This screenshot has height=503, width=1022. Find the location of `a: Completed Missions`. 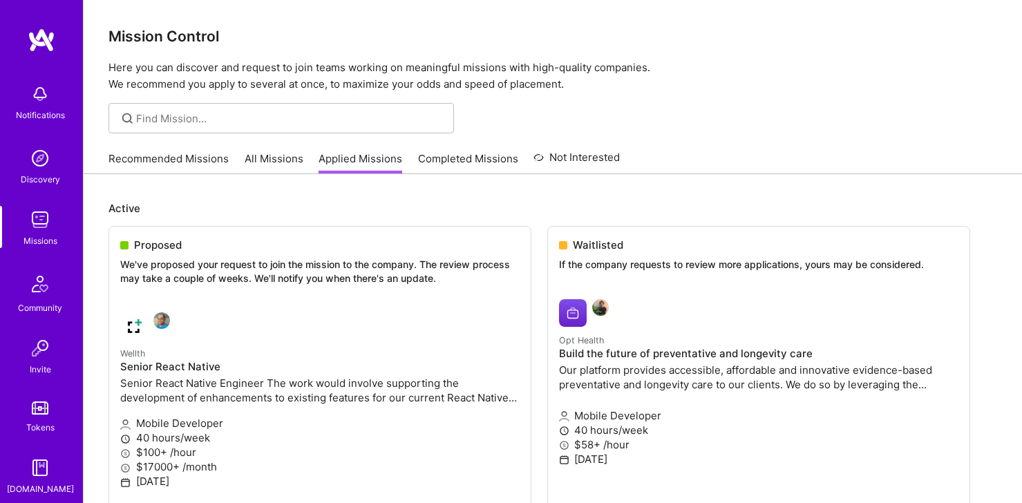

a: Completed Missions is located at coordinates (468, 162).